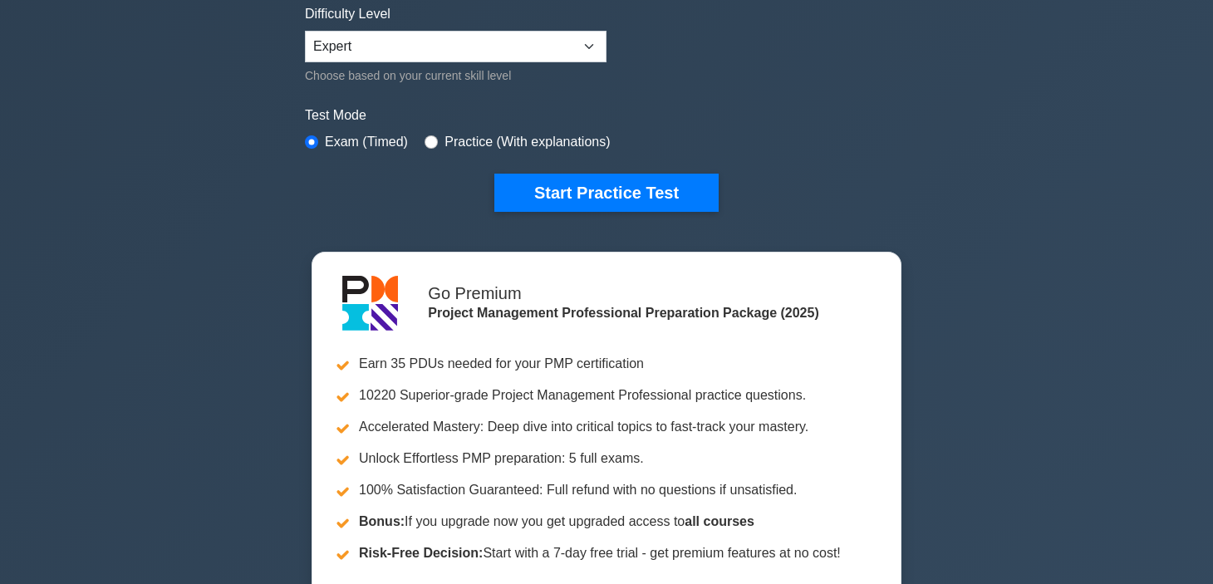  I want to click on label: Exam (Timed), so click(366, 142).